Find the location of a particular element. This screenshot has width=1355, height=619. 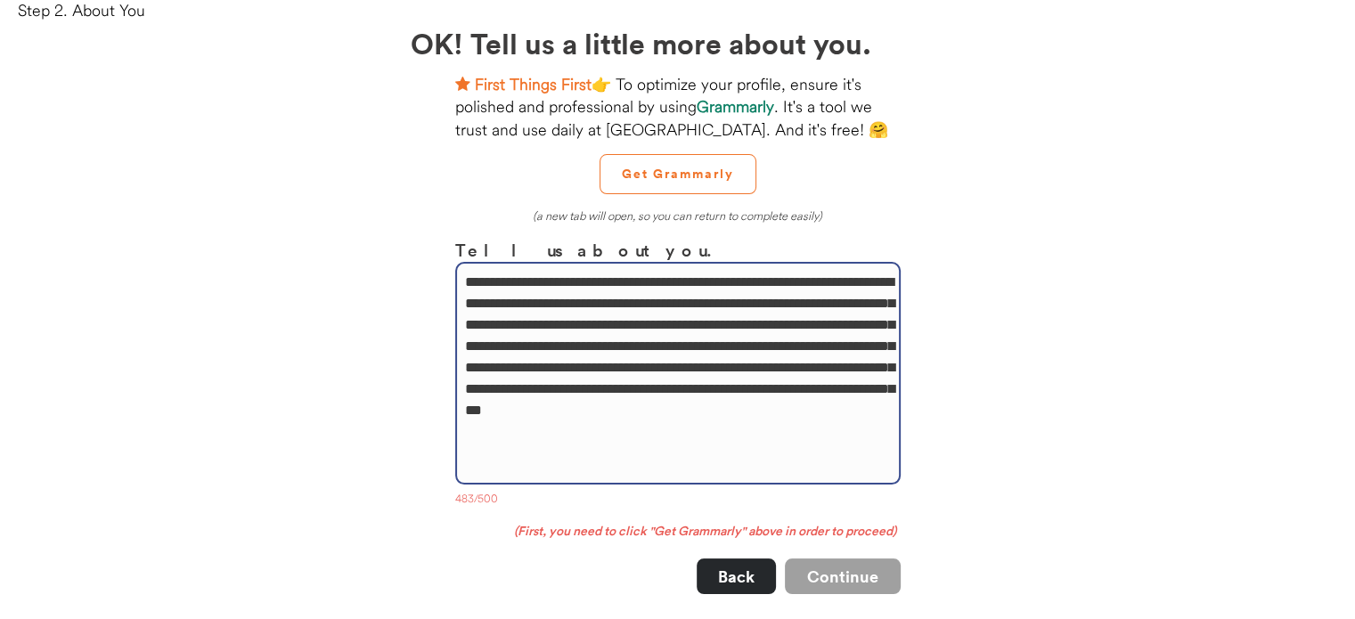

button: Get Grammarly is located at coordinates (678, 174).